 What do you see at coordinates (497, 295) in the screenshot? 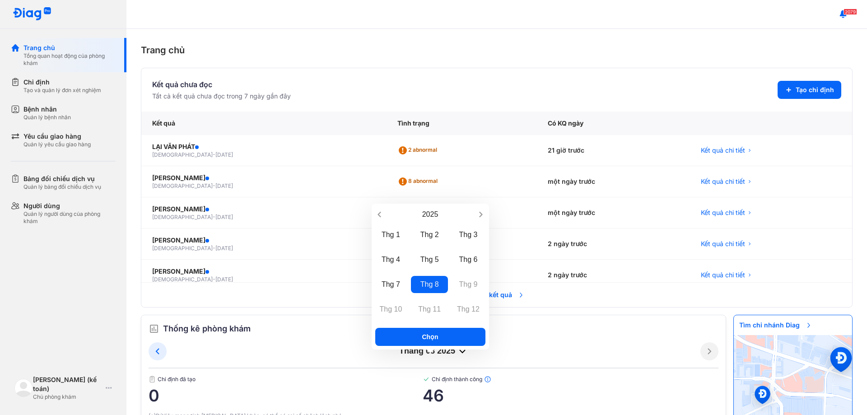
I see `span: Tất cả kết quả` at bounding box center [497, 295].